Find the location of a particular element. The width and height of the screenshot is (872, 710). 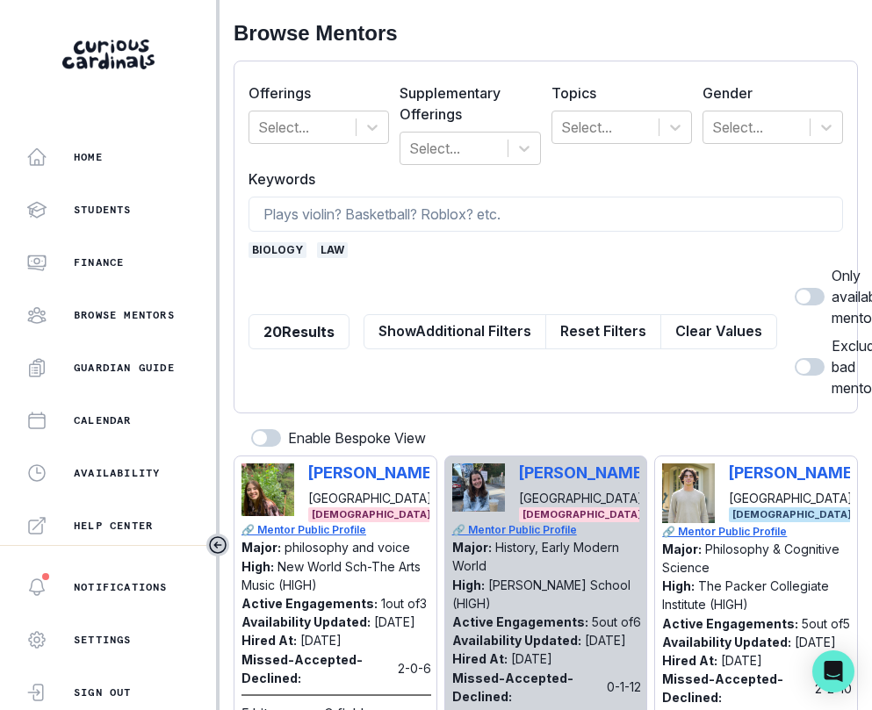

p: Finance is located at coordinates (98, 262).